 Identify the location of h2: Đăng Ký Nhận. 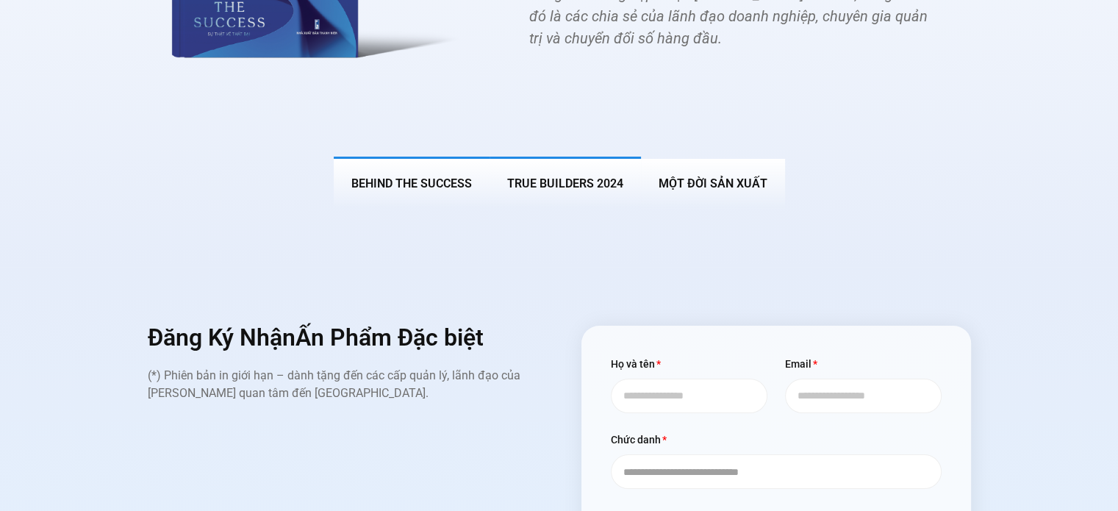
(342, 337).